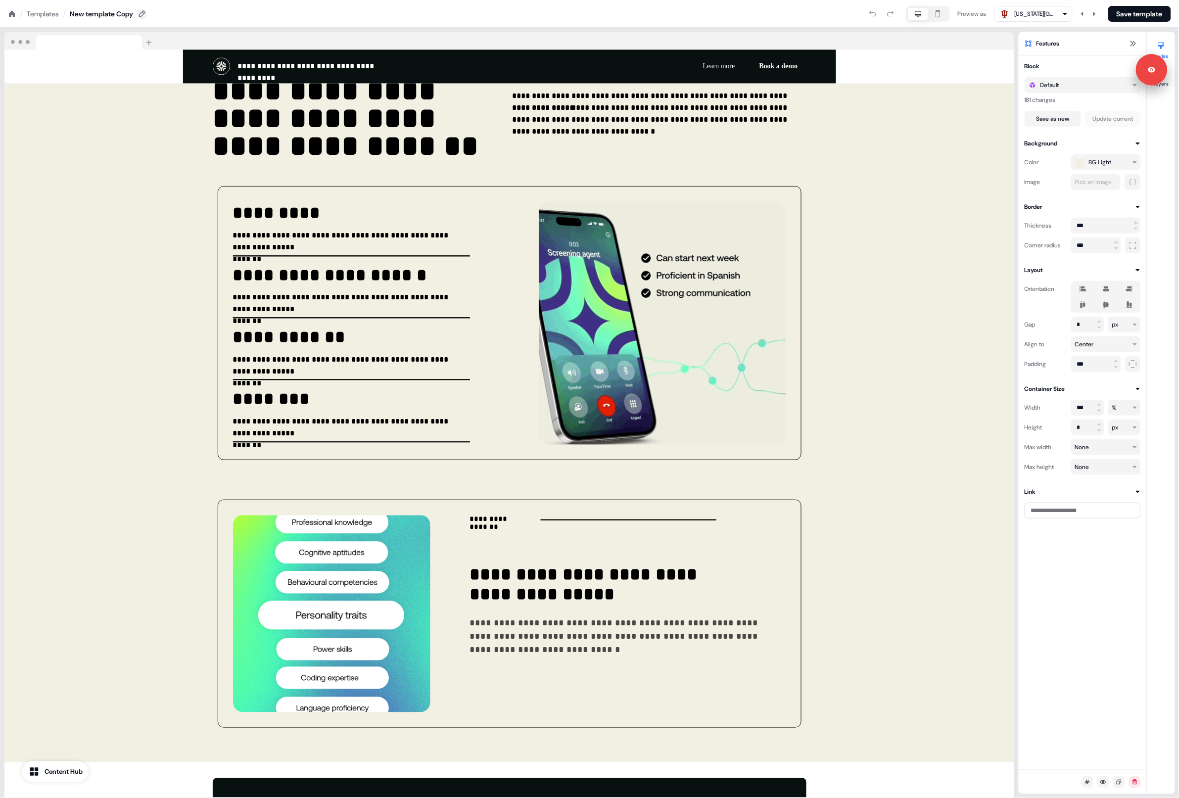 This screenshot has width=1179, height=798. I want to click on div: Width, so click(1046, 408).